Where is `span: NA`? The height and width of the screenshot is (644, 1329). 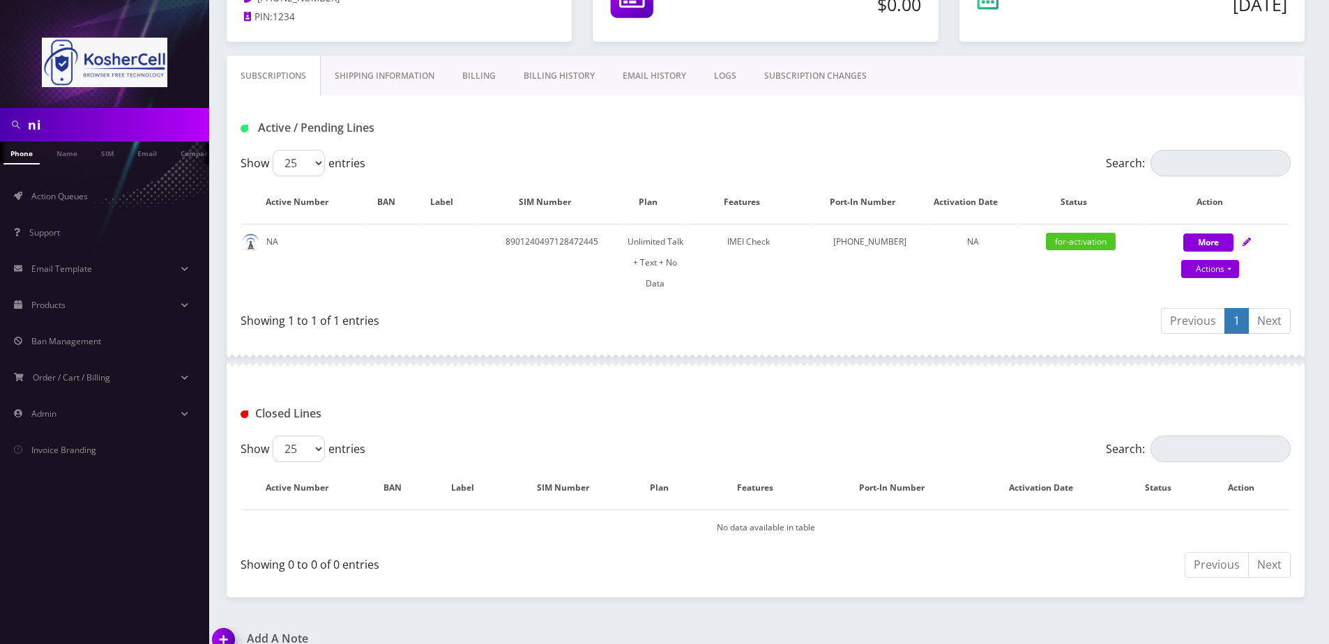
span: NA is located at coordinates (973, 241).